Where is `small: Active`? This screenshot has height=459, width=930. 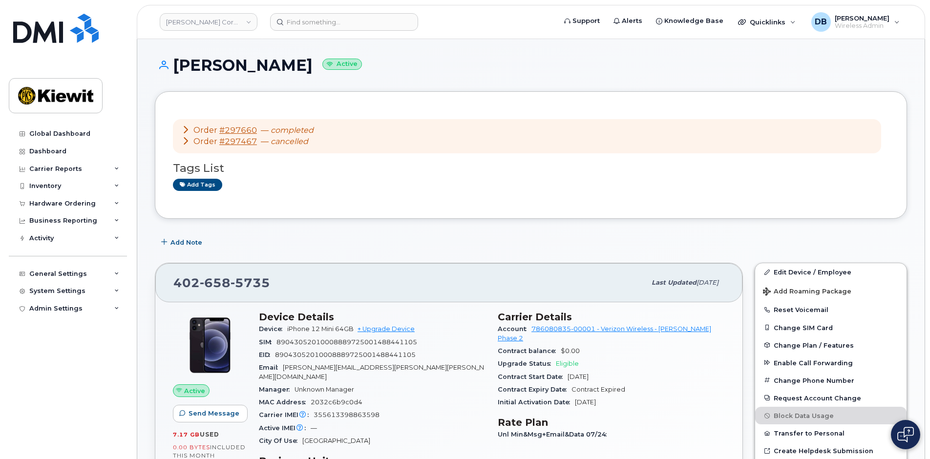 small: Active is located at coordinates (342, 64).